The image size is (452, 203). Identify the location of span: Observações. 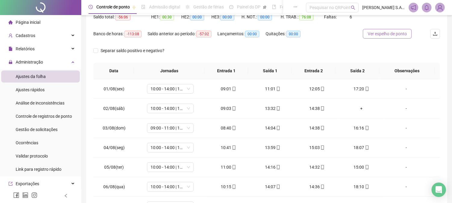
(407, 71).